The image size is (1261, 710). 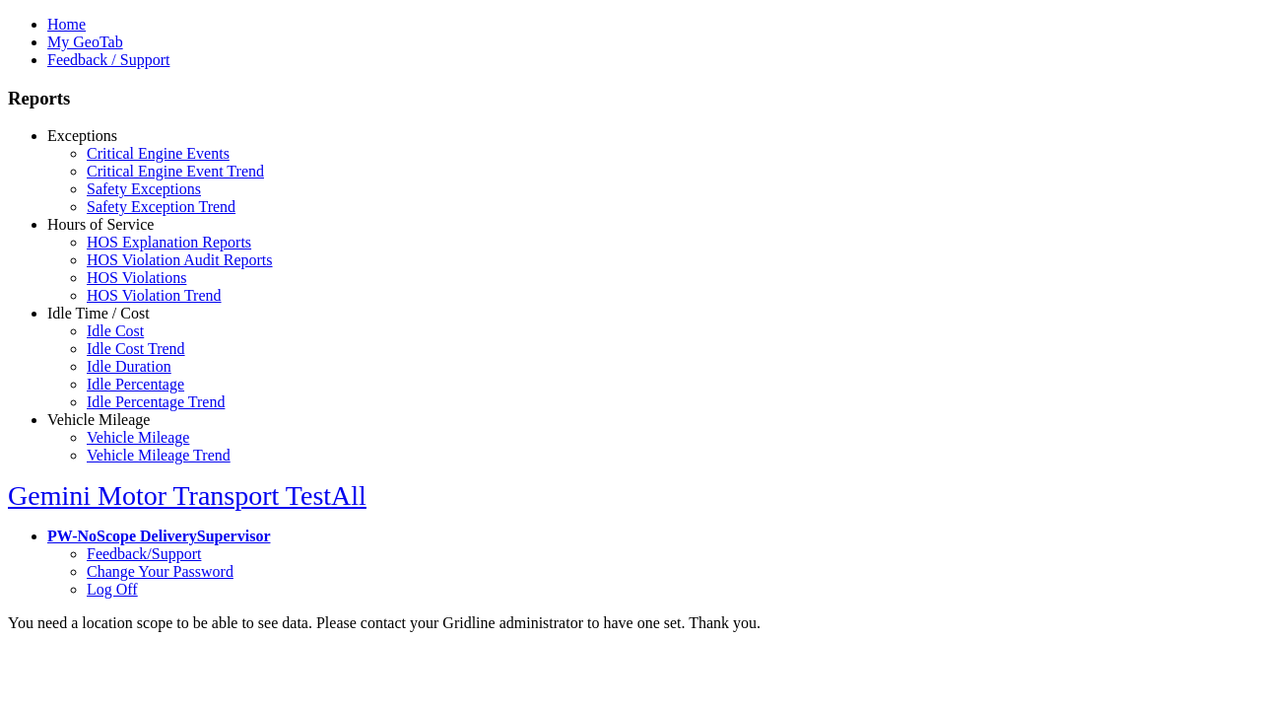 What do you see at coordinates (187, 495) in the screenshot?
I see `a: Gemini Motor Transport TestAll` at bounding box center [187, 495].